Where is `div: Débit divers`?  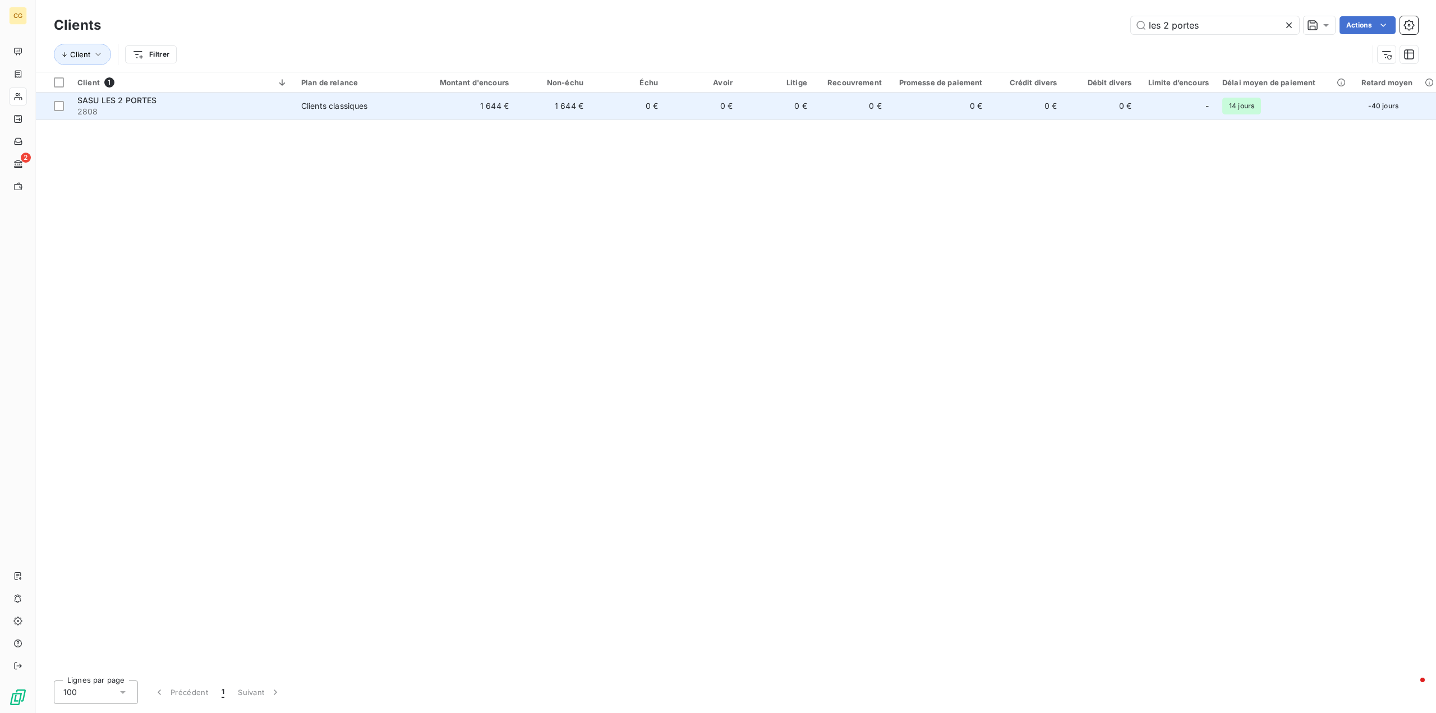
div: Débit divers is located at coordinates (1101, 82).